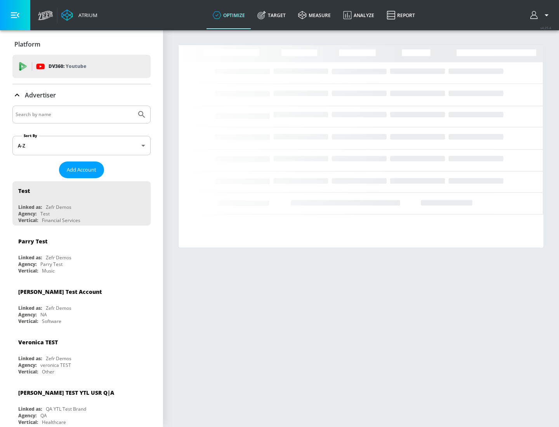 This screenshot has height=427, width=559. What do you see at coordinates (79, 15) in the screenshot?
I see `a: Atrium` at bounding box center [79, 15].